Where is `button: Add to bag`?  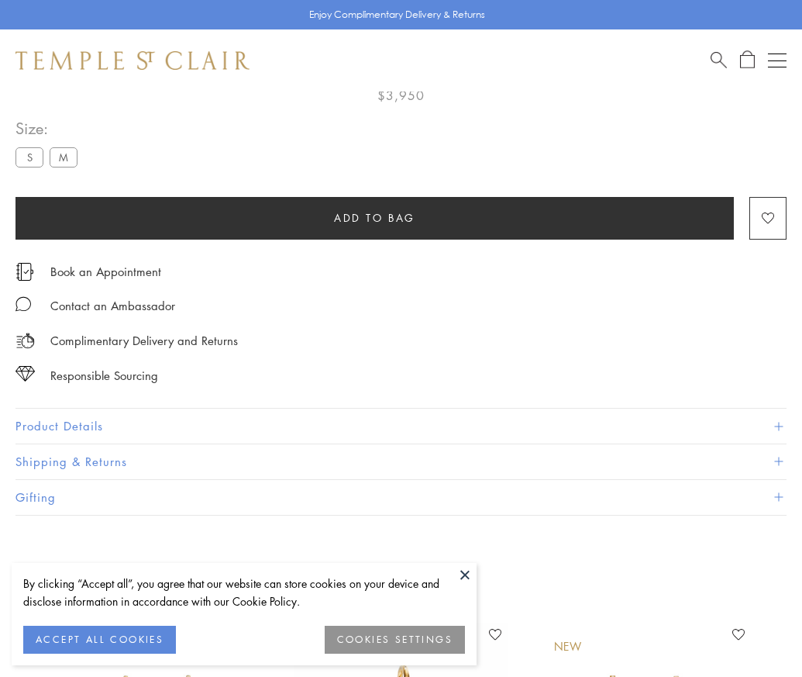
button: Add to bag is located at coordinates (374, 218).